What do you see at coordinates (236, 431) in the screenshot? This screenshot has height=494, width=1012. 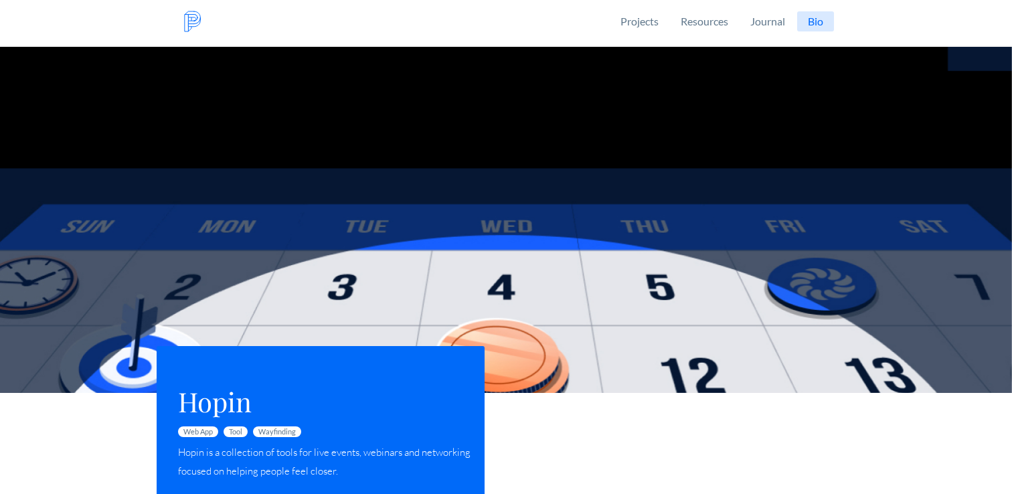 I see `span: Tool` at bounding box center [236, 431].